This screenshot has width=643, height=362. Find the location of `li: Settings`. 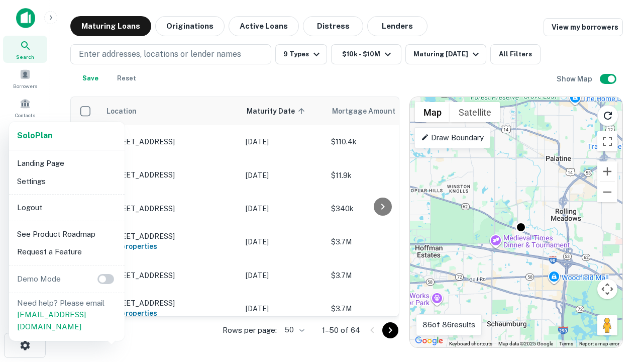

li: Settings is located at coordinates (67, 181).